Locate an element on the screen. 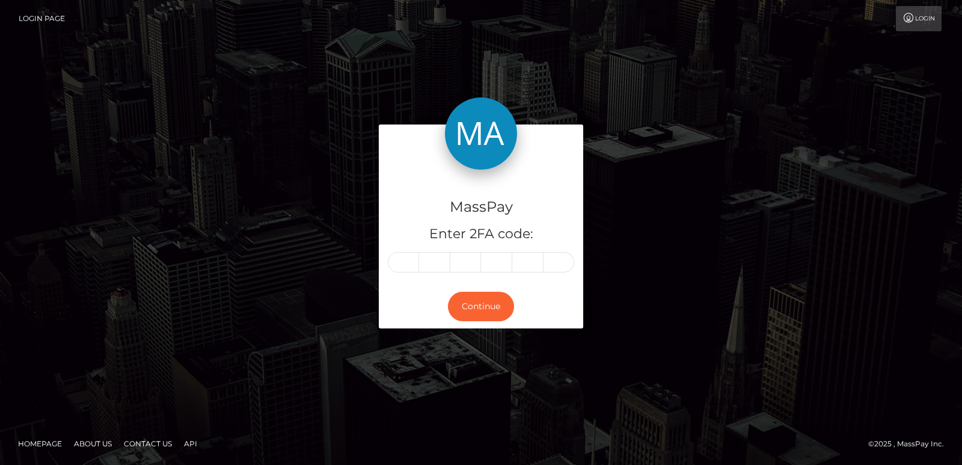  img: MassPay is located at coordinates (481, 133).